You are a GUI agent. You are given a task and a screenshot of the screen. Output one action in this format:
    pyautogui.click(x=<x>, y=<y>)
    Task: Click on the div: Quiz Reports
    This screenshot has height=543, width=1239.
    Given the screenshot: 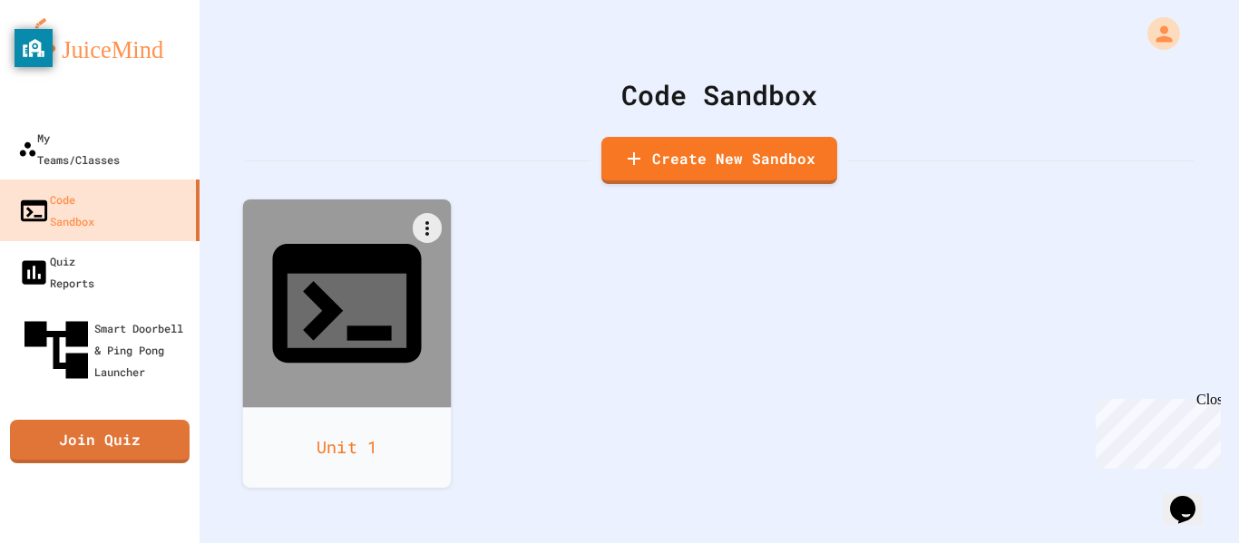 What is the action you would take?
    pyautogui.click(x=56, y=272)
    